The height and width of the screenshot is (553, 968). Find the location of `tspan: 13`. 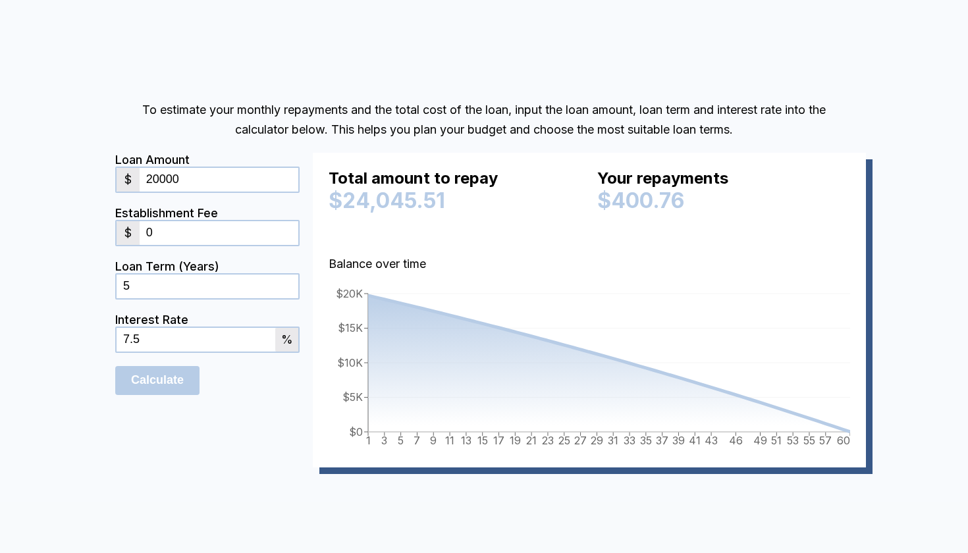

tspan: 13 is located at coordinates (466, 440).